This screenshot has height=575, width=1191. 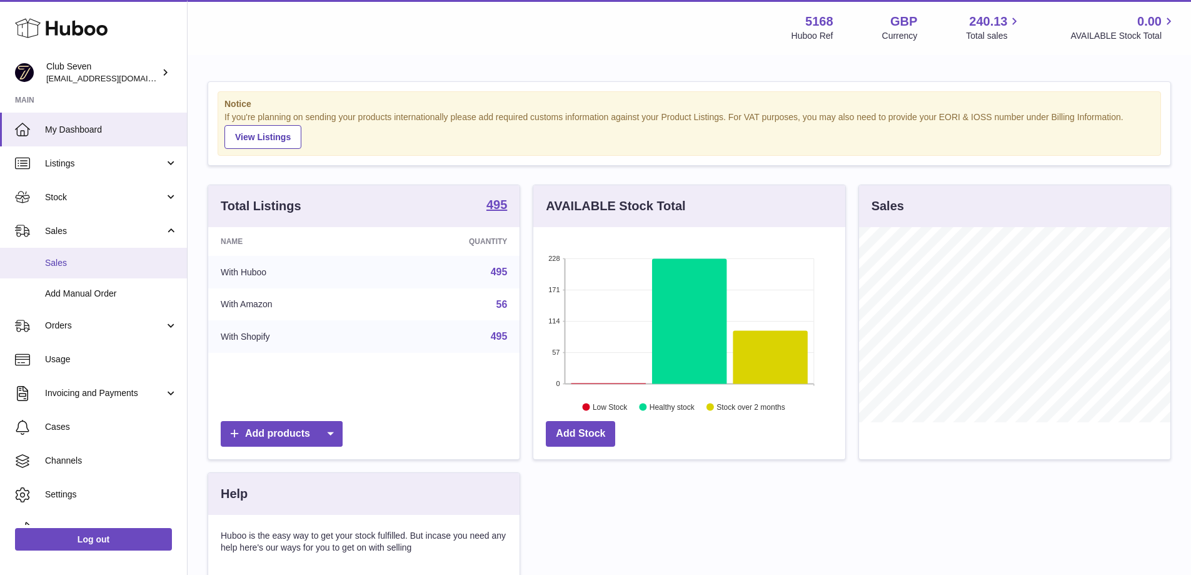 I want to click on h3: Help, so click(x=234, y=493).